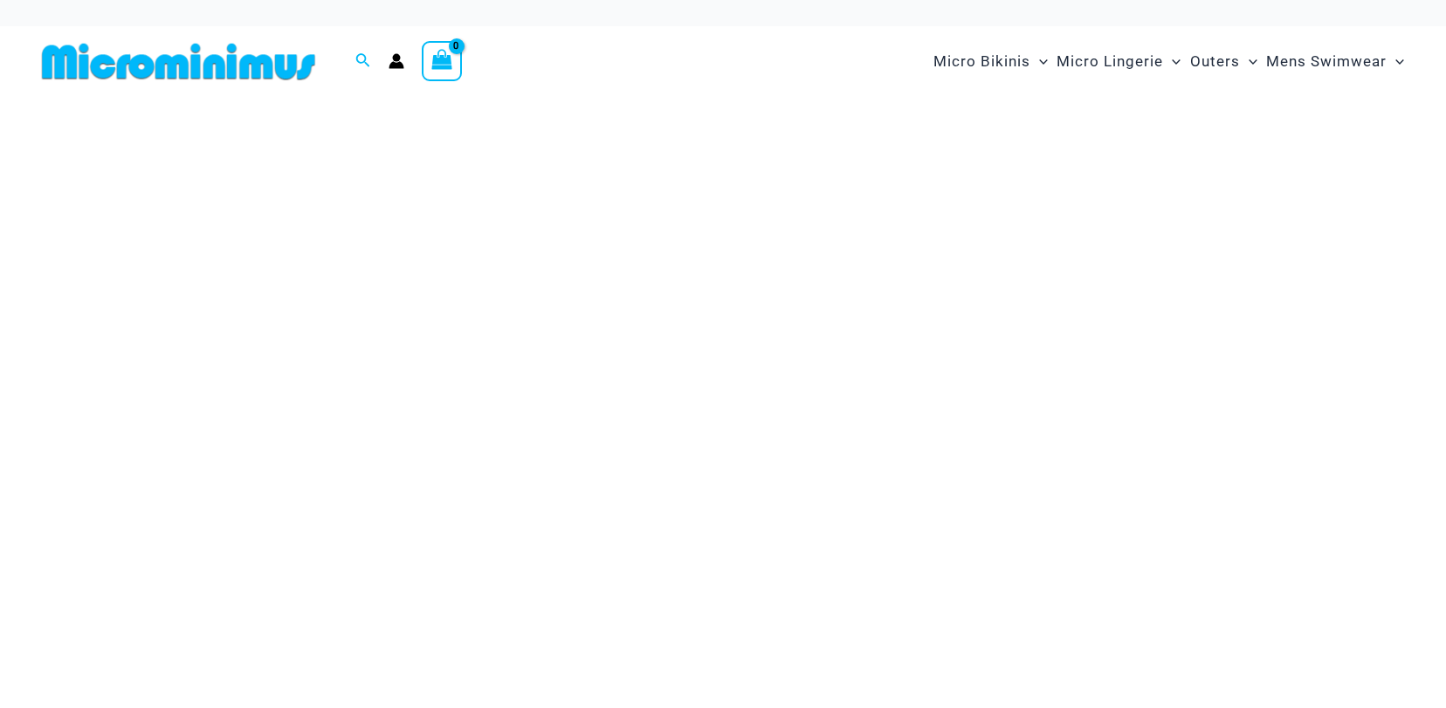 The width and height of the screenshot is (1446, 708). What do you see at coordinates (1223, 61) in the screenshot?
I see `a: OutersMenu ToggleMenu Toggle` at bounding box center [1223, 61].